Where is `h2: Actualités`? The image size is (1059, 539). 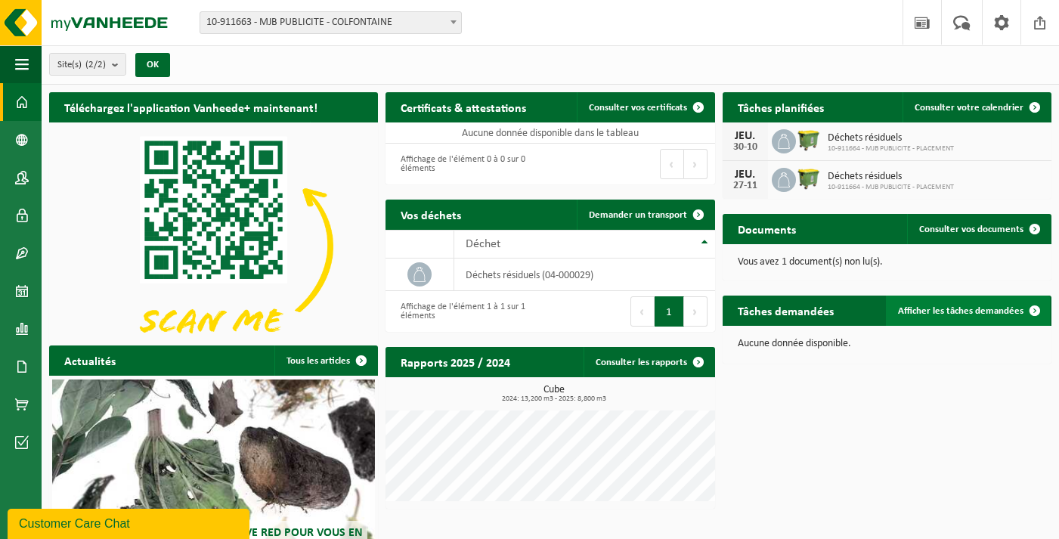
h2: Actualités is located at coordinates (90, 360).